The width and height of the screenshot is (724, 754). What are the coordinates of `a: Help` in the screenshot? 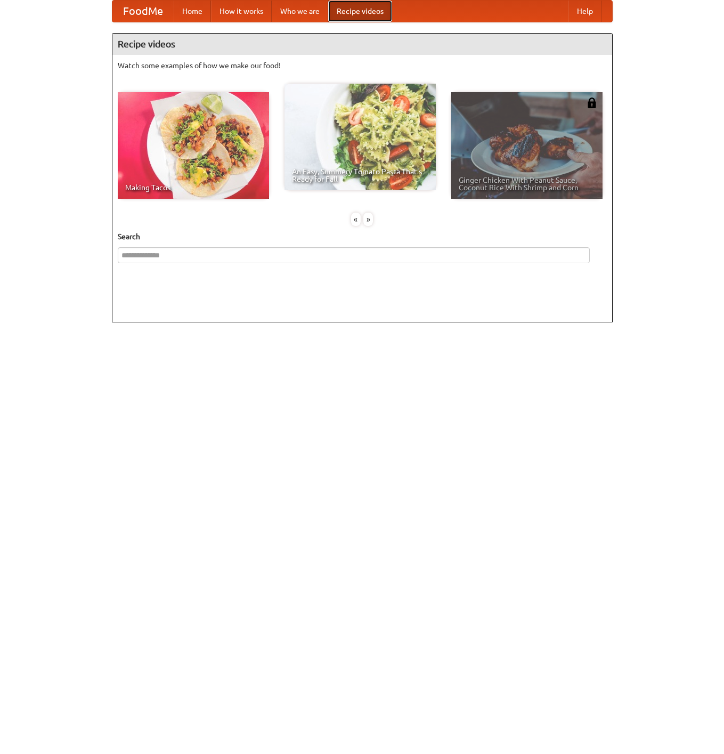 It's located at (585, 11).